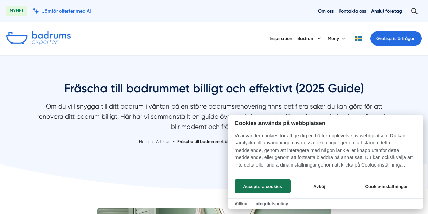  Describe the element at coordinates (241, 203) in the screenshot. I see `a: Villkor` at that location.